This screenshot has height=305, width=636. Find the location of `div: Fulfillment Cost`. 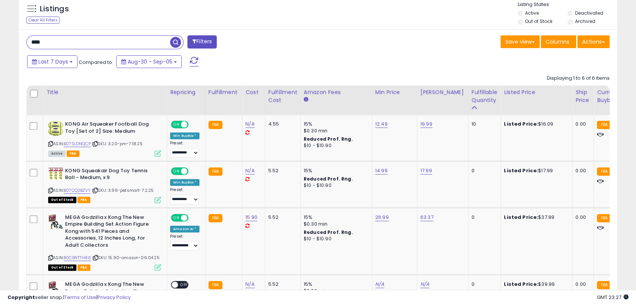

div: Fulfillment Cost is located at coordinates (282, 96).